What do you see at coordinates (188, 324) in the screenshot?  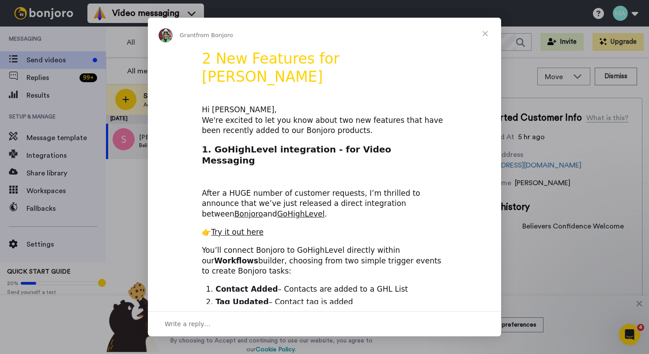 I see `span: Write a reply…` at bounding box center [188, 324].